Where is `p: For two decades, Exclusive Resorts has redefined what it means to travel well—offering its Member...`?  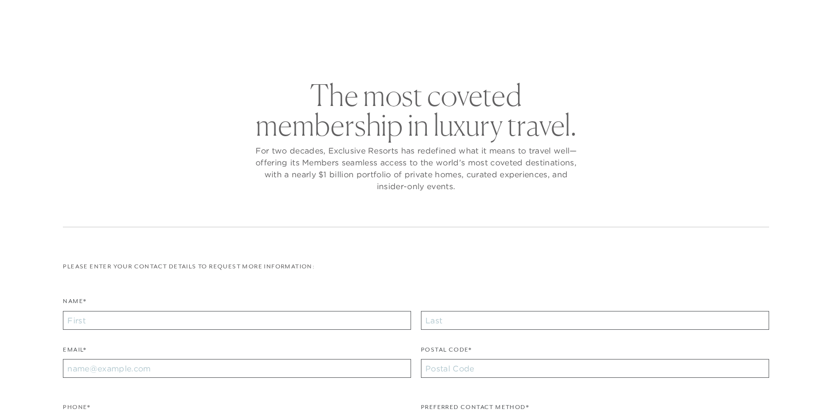
p: For two decades, Exclusive Resorts has redefined what it means to travel well—offering its Member... is located at coordinates (416, 168).